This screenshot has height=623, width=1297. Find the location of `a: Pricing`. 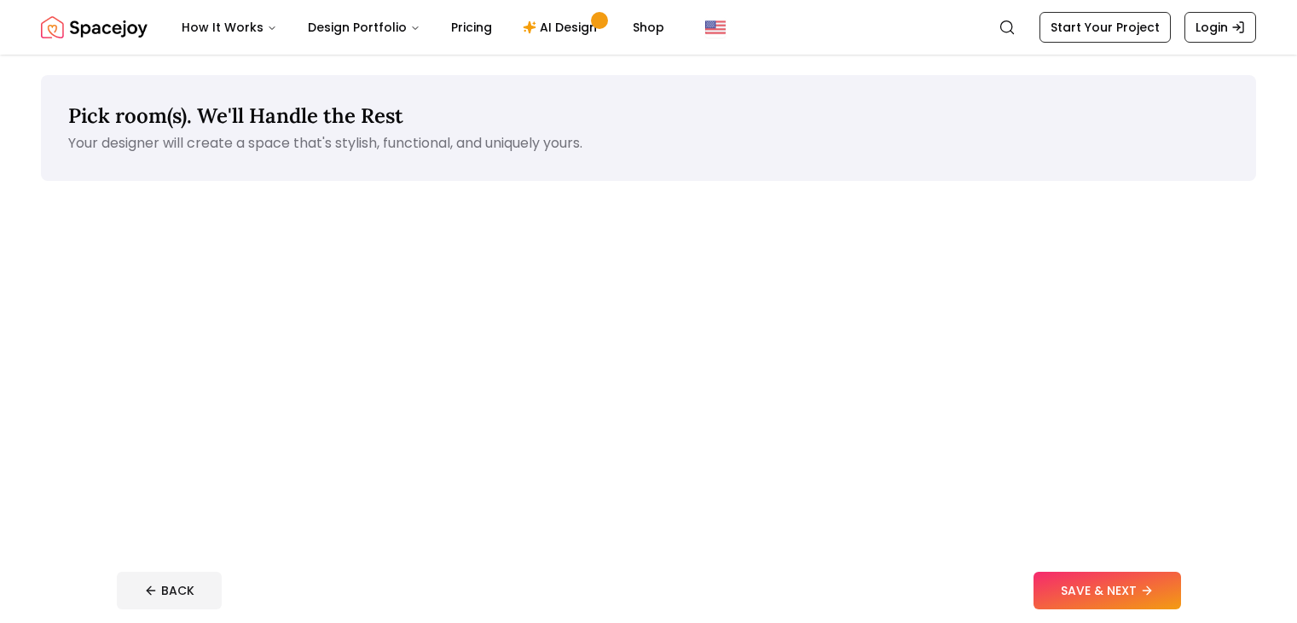

a: Pricing is located at coordinates (472, 27).